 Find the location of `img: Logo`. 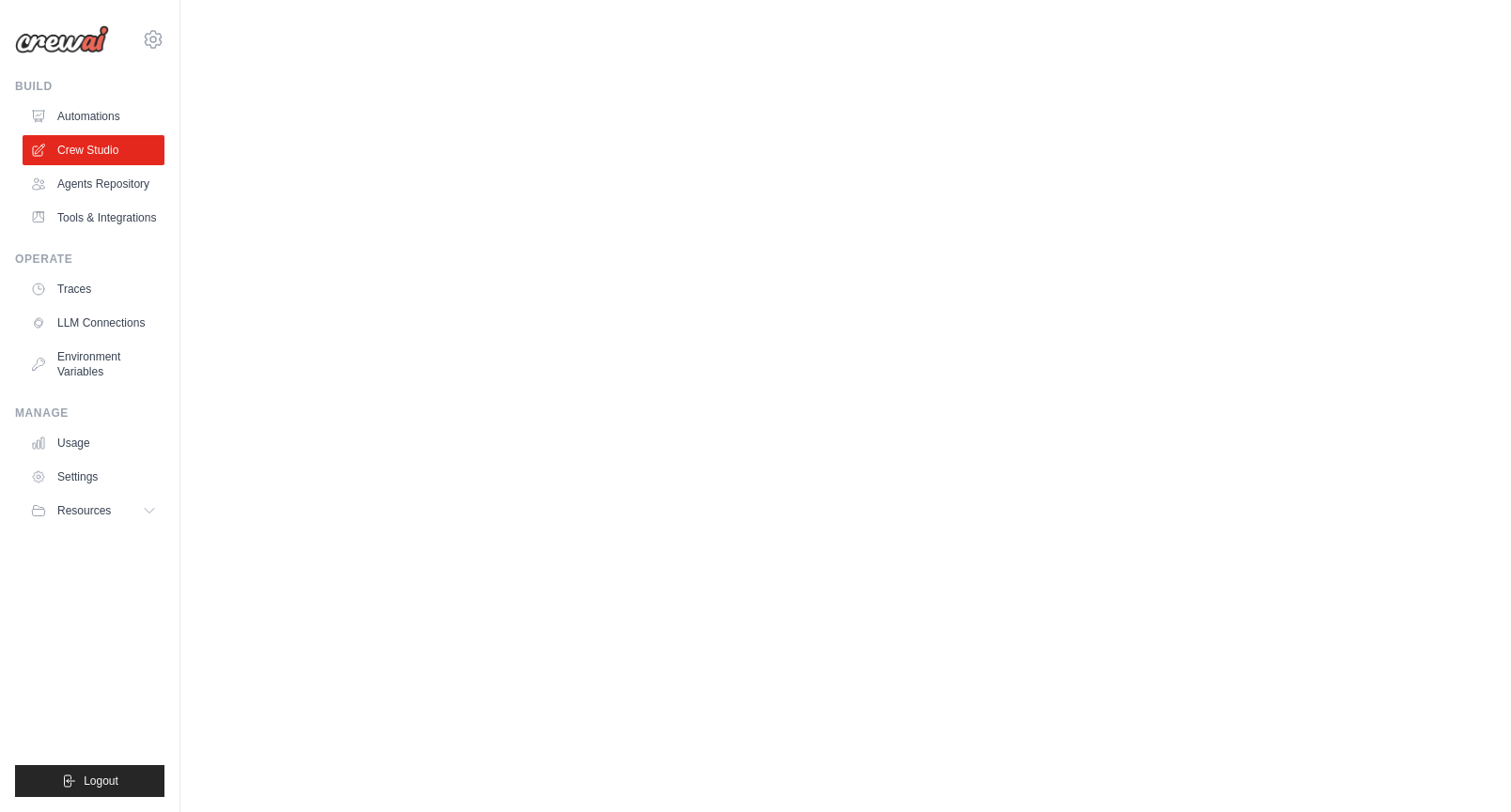

img: Logo is located at coordinates (62, 40).